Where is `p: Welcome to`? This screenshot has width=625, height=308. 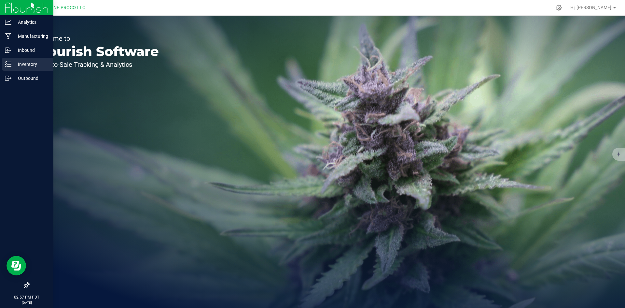
p: Welcome to is located at coordinates (97, 38).